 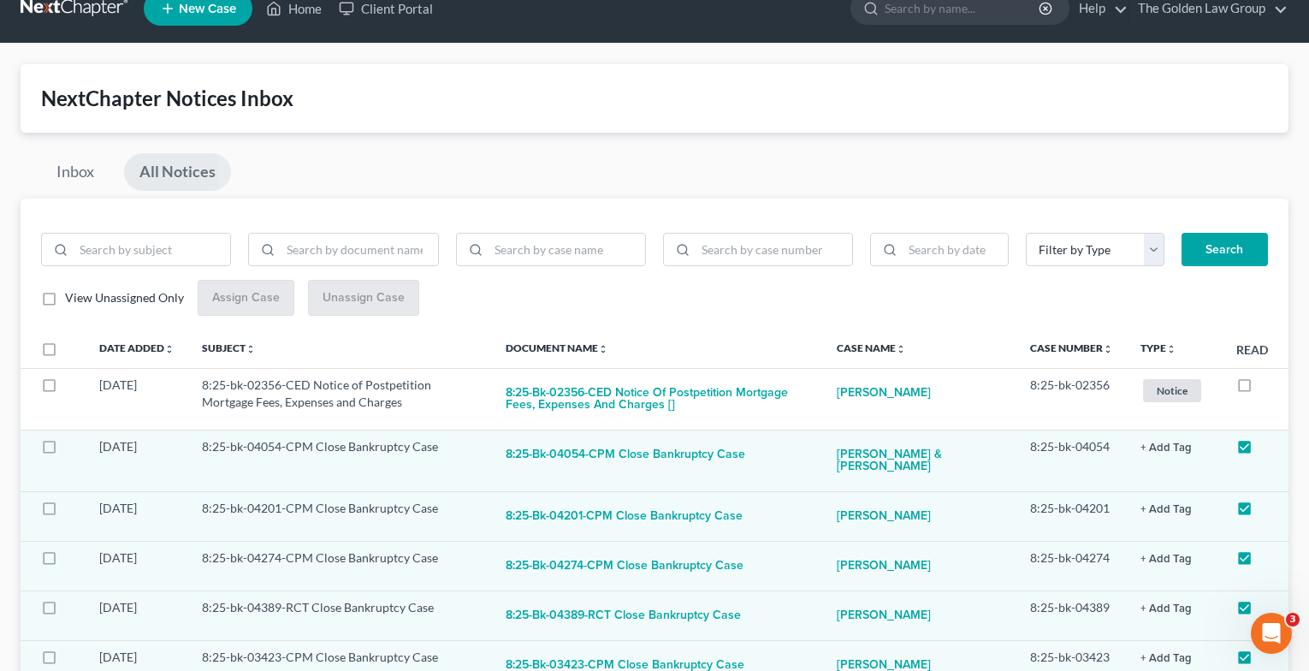 What do you see at coordinates (340, 565) in the screenshot?
I see `td: 8:25-bk-04274-CPM Close Bankruptcy Case` at bounding box center [340, 565].